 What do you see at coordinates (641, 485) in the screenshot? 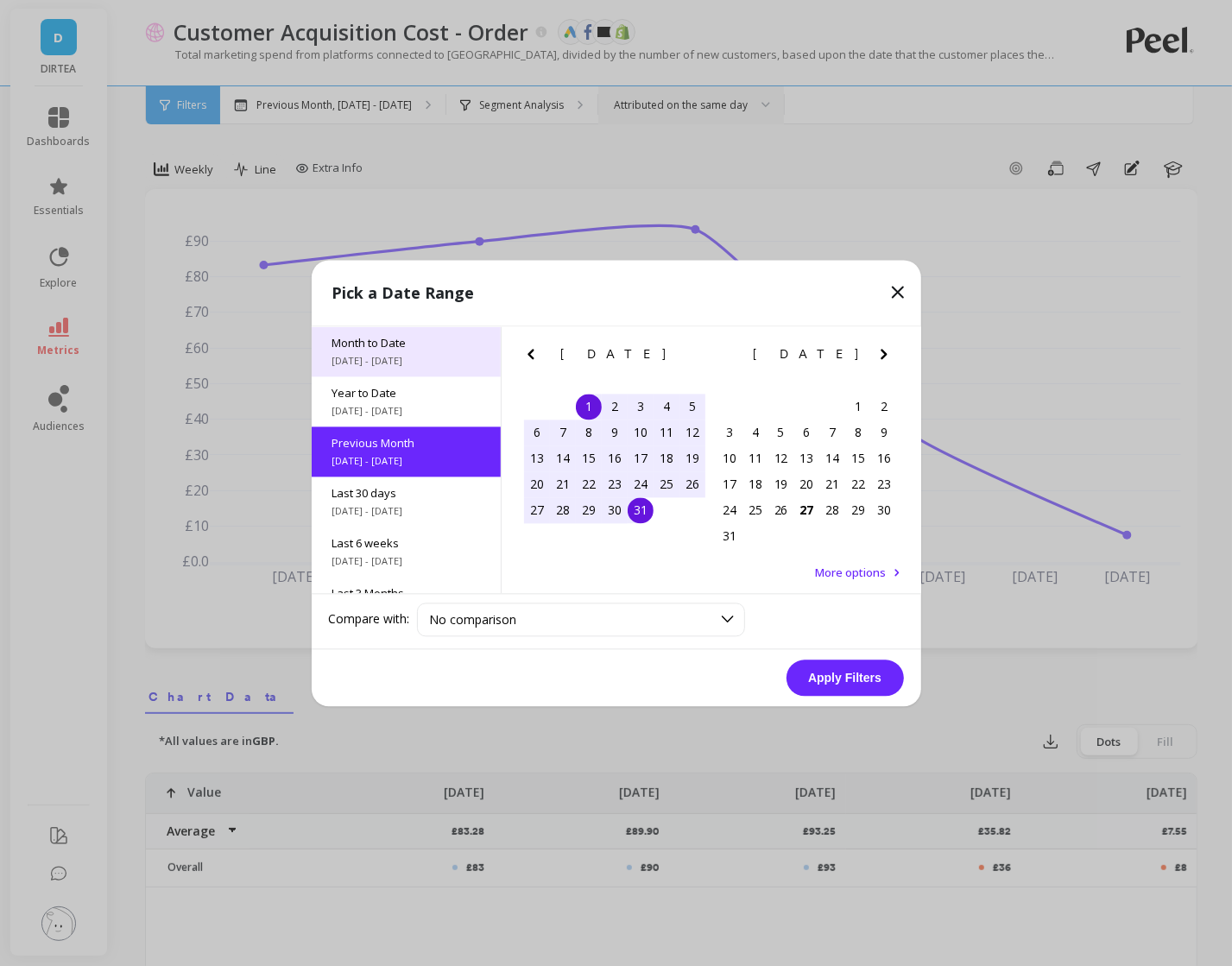
I see `div: Choose Thursday, July 24th, 2025` at bounding box center [641, 485].